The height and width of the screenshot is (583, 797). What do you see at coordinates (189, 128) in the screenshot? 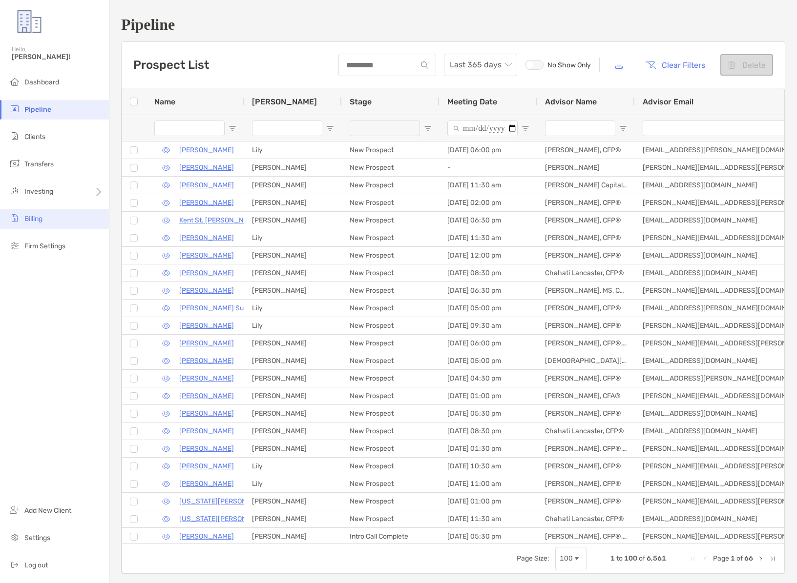
I see `input: Name Filter Input` at bounding box center [189, 128].